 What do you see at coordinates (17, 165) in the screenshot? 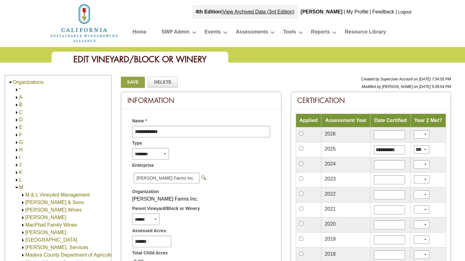
I see `img: Expand J` at bounding box center [17, 165].